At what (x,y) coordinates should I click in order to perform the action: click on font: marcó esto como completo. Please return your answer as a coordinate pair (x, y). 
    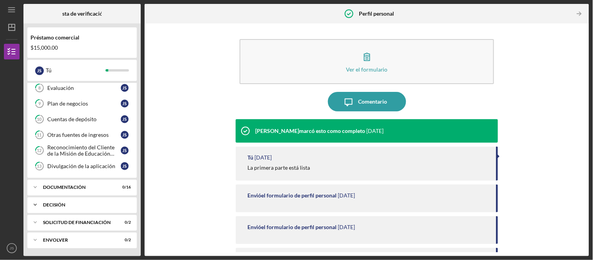
    Looking at the image, I should click on (332, 131).